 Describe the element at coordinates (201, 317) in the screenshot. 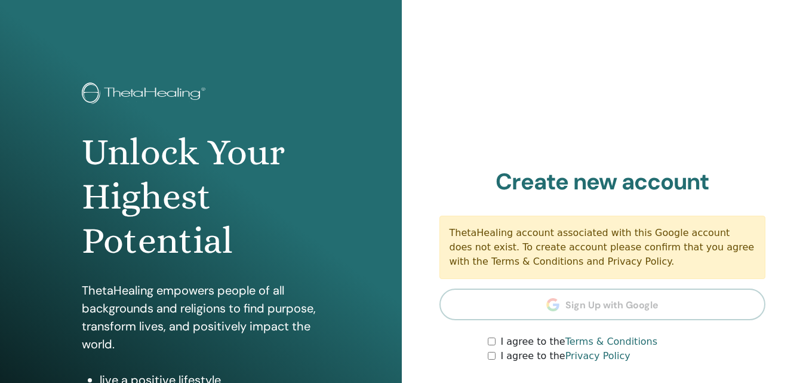

I see `p: ThetaHealing empowers people of all backgrounds and religions to find purpose, transform lives, a...` at that location.